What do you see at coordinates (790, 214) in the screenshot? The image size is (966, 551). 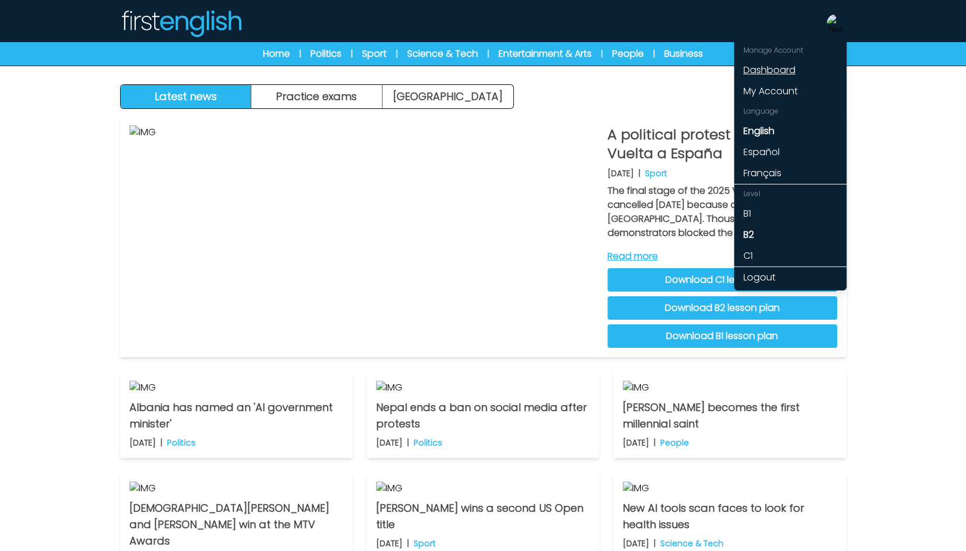 I see `a: B1` at bounding box center [790, 214].